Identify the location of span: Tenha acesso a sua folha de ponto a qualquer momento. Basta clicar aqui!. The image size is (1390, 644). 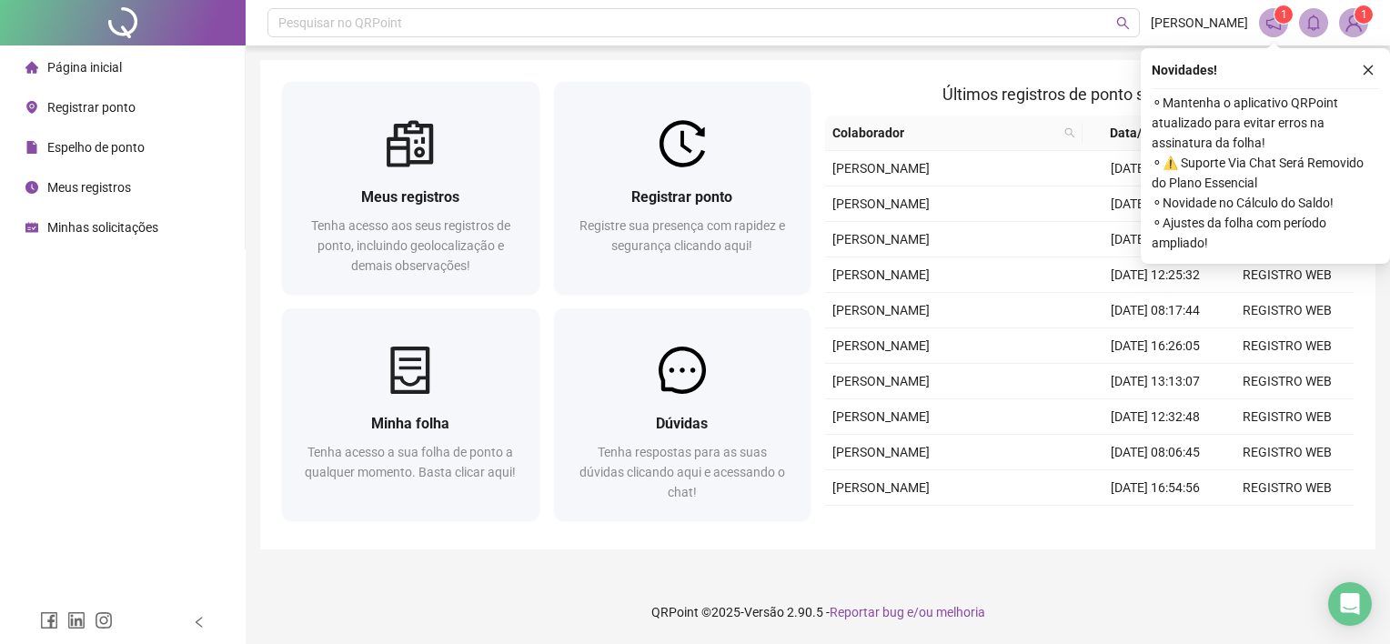
(410, 462).